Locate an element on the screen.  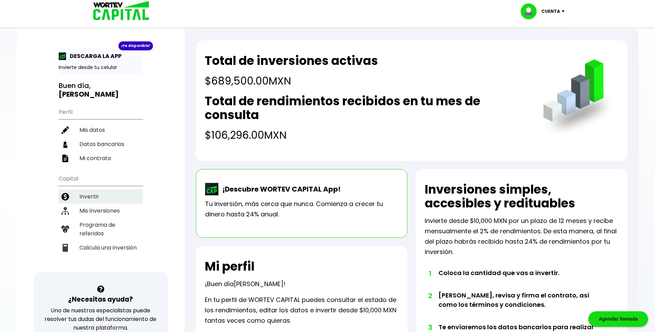
div: Agendar llamada is located at coordinates (618, 319).